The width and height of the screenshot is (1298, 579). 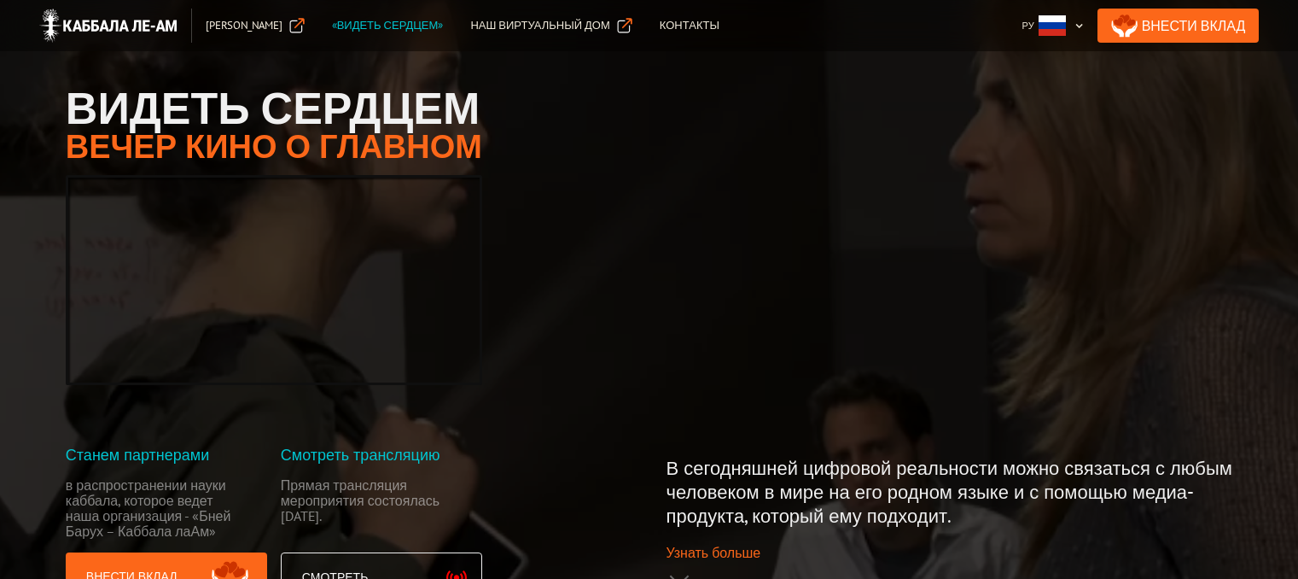 I want to click on p: В сегодняшней цифровой реальности можно связаться с любым человеком в мире на его родном языке и ..., so click(x=950, y=492).